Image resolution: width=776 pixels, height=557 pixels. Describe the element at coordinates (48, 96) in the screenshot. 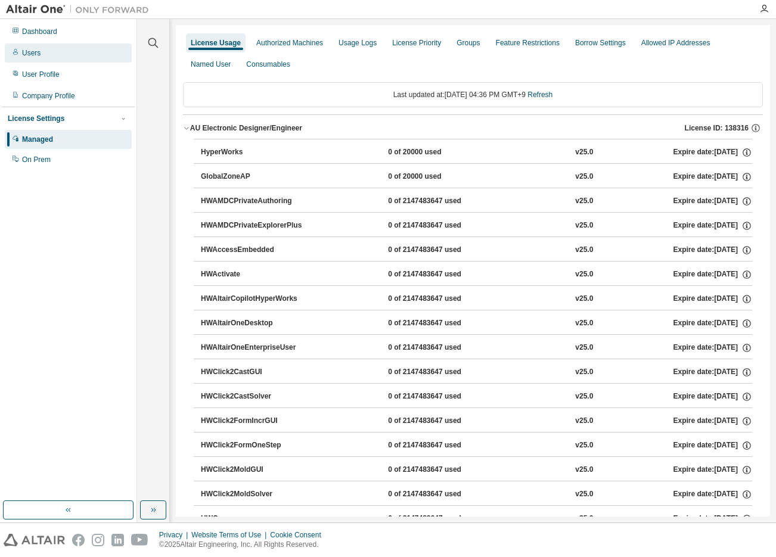

I see `div: Company Profile` at that location.